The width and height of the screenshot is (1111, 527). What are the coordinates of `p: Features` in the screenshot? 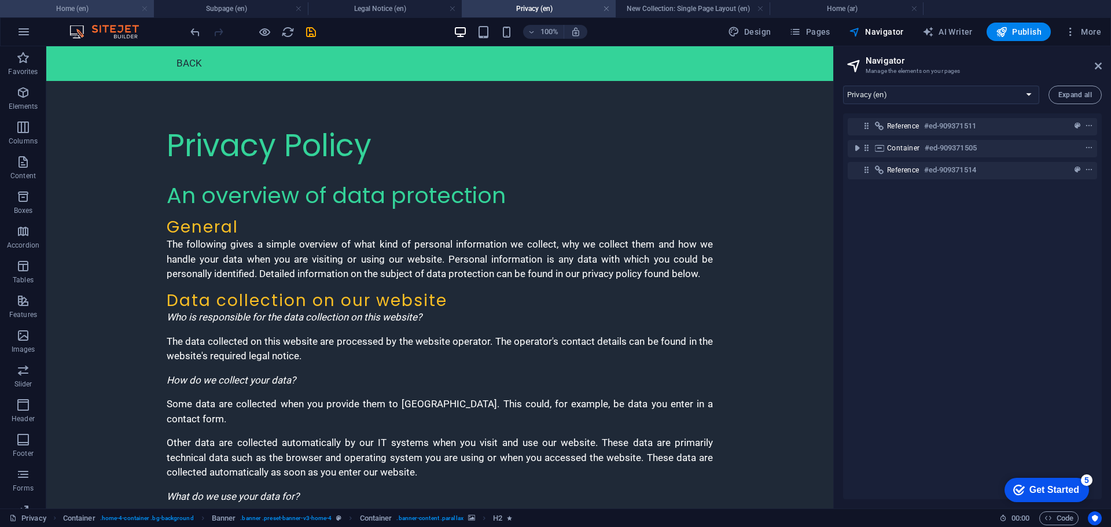 It's located at (23, 315).